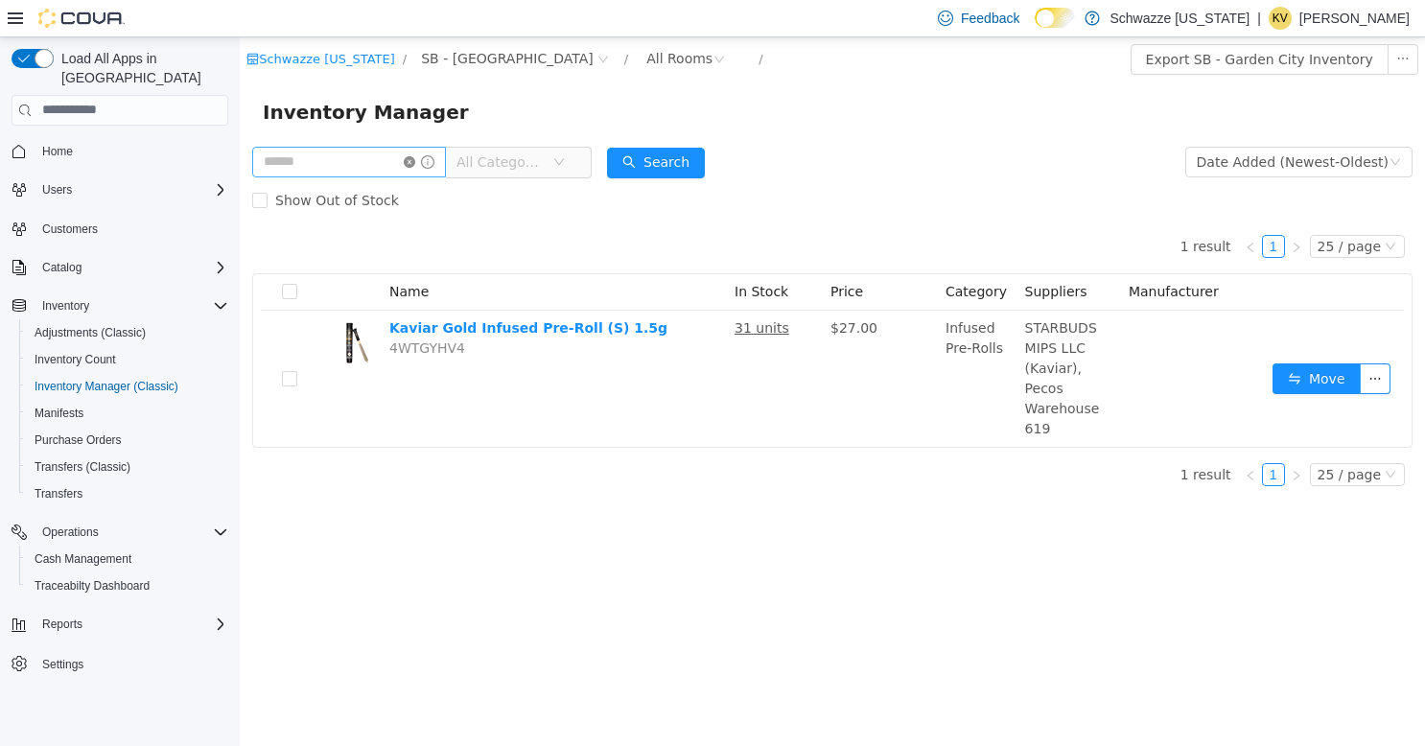 Image resolution: width=1425 pixels, height=746 pixels. Describe the element at coordinates (268, 21) in the screenshot. I see `span: SB - Garden City` at that location.